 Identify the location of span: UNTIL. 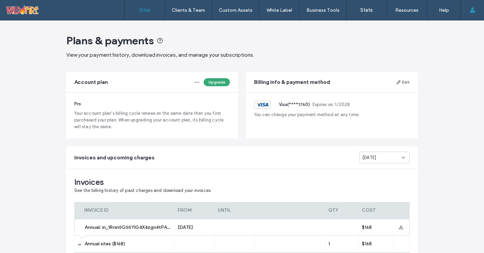
(224, 210).